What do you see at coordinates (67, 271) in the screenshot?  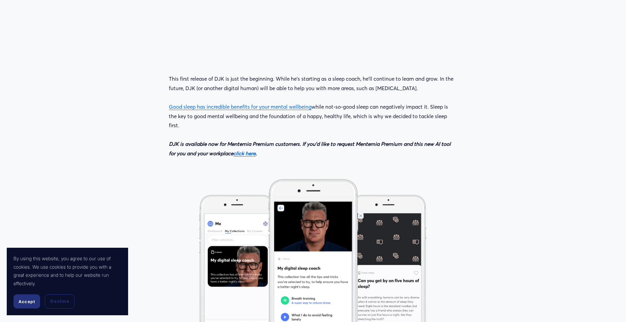 I see `p: By using this website, you agree to our use of cookies. We use cookies to provide you with a grea...` at bounding box center [67, 271].